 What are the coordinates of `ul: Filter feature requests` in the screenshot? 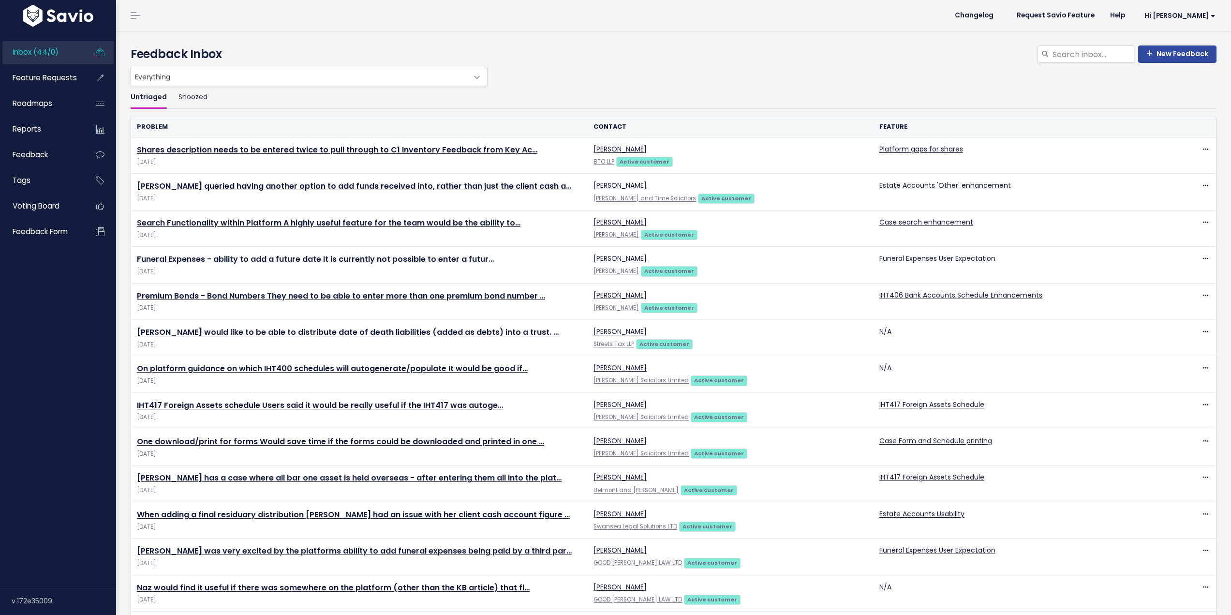 It's located at (673, 97).